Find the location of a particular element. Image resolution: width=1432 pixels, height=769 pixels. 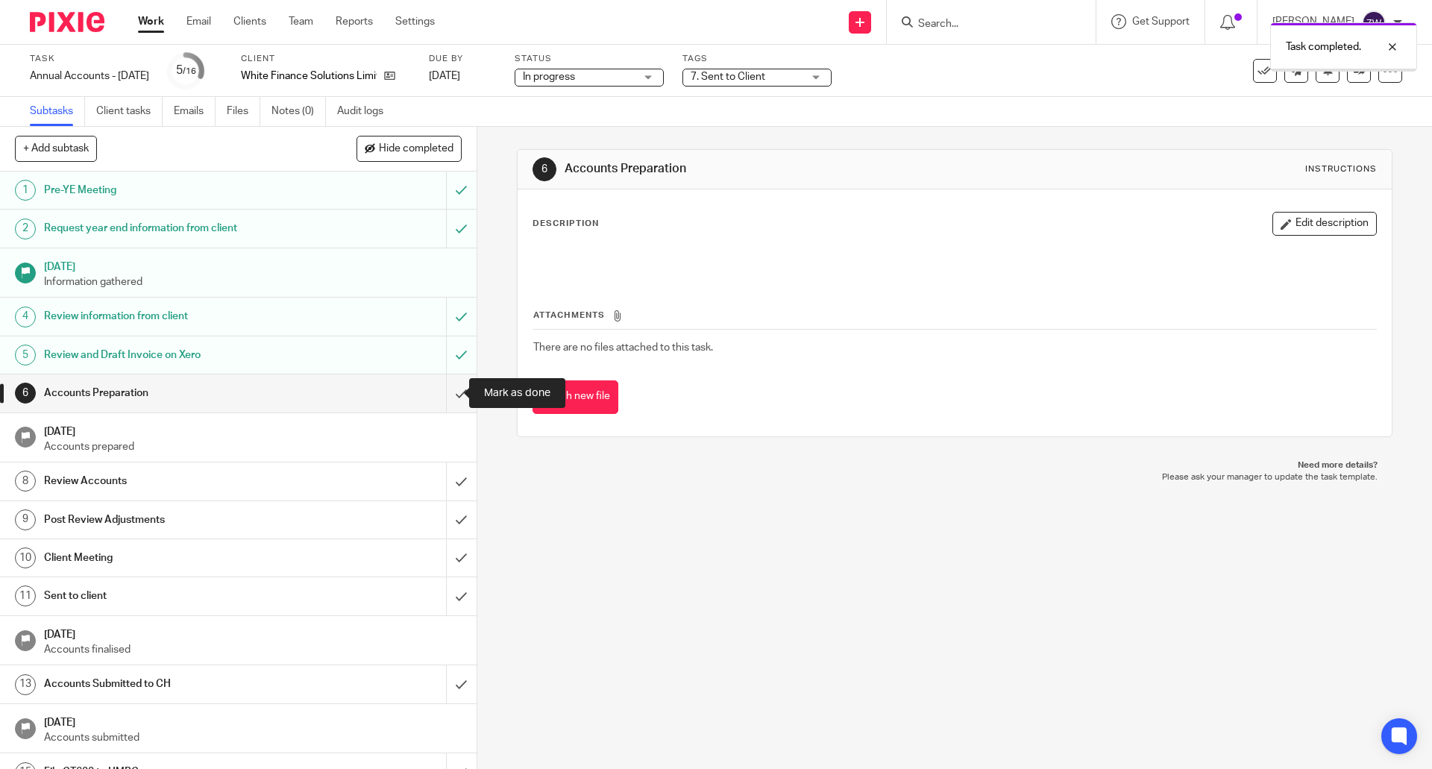

img: svg%3E is located at coordinates (1374, 22).